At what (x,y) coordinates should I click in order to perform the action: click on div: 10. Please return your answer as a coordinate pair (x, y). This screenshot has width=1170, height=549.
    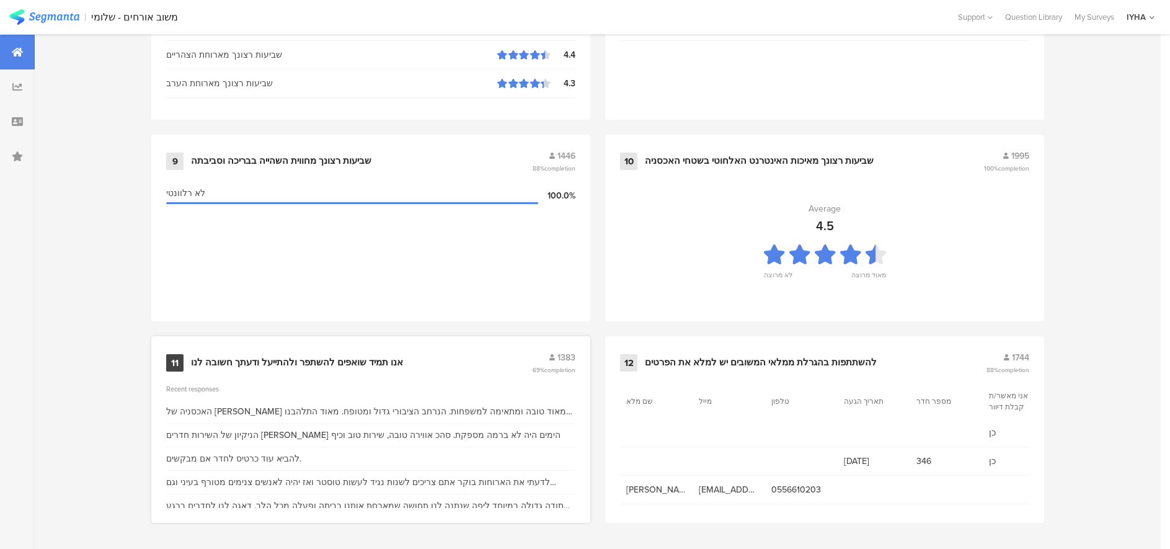
    Looking at the image, I should click on (629, 161).